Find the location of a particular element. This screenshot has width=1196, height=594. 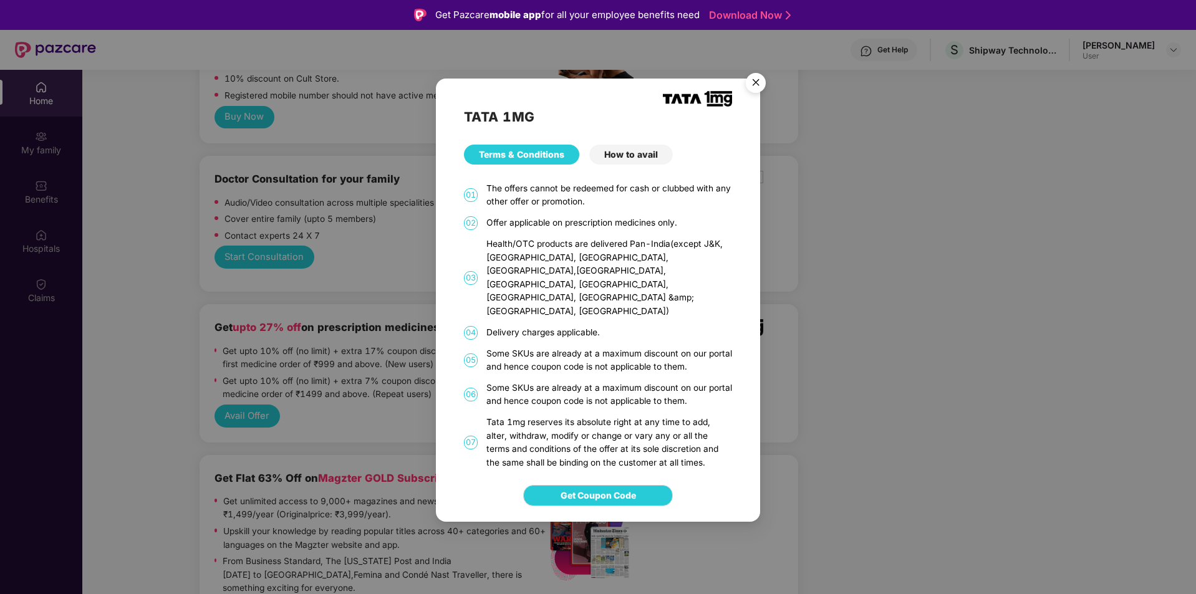

span: 05 is located at coordinates (471, 360).